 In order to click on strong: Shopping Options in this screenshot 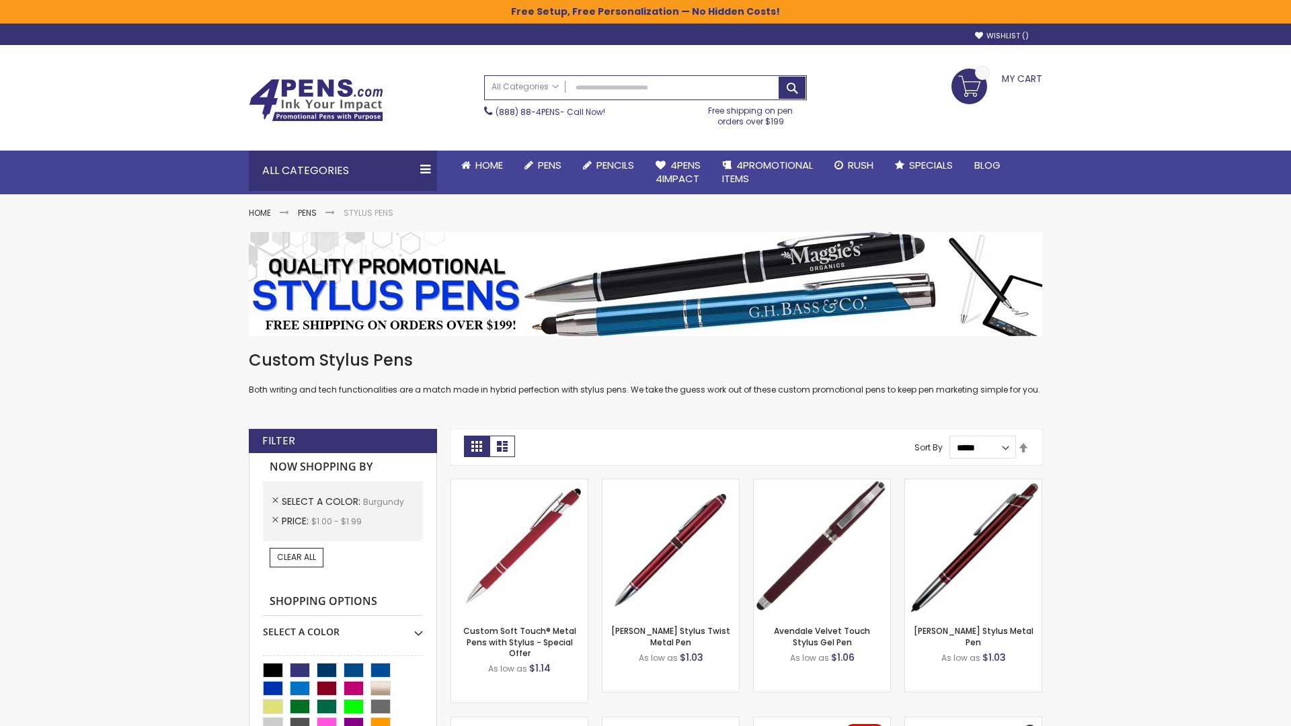, I will do `click(343, 602)`.